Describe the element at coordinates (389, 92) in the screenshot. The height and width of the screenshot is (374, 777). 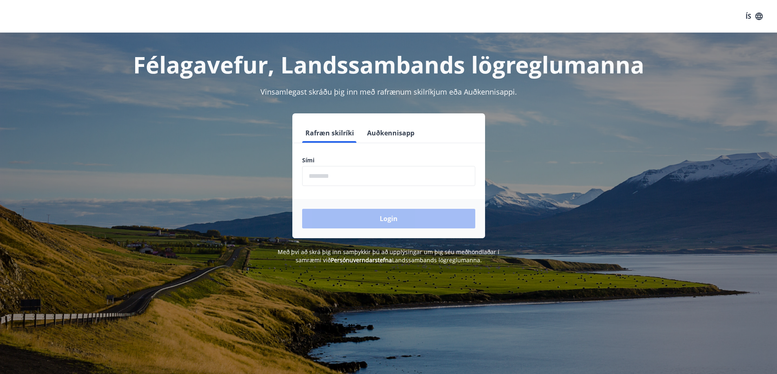
I see `span: Vinsamlegast skráðu þig inn með rafrænum skilríkjum eða Auðkennisappi.` at that location.